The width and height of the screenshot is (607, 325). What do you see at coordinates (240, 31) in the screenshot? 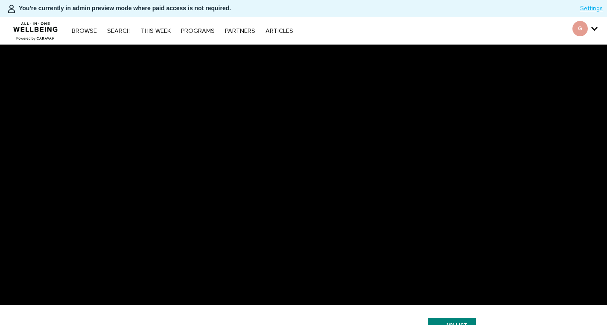
I see `a: PARTNERS` at bounding box center [240, 31].